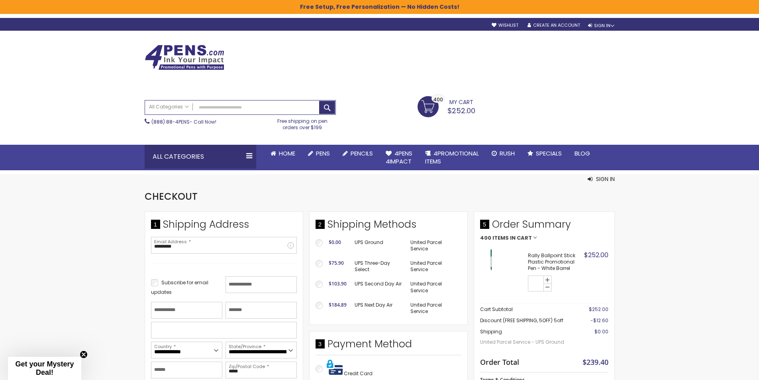  What do you see at coordinates (180, 287) in the screenshot?
I see `span: Subscribe for email updates` at bounding box center [180, 287].